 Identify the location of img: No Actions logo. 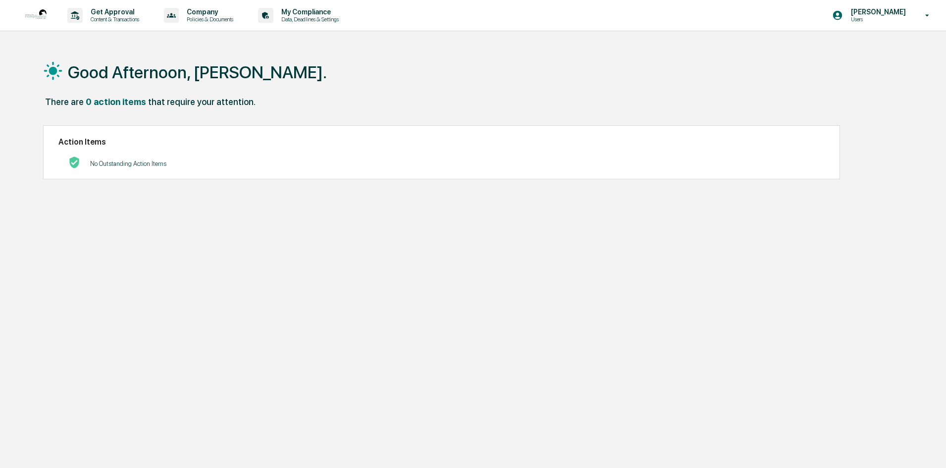
(74, 162).